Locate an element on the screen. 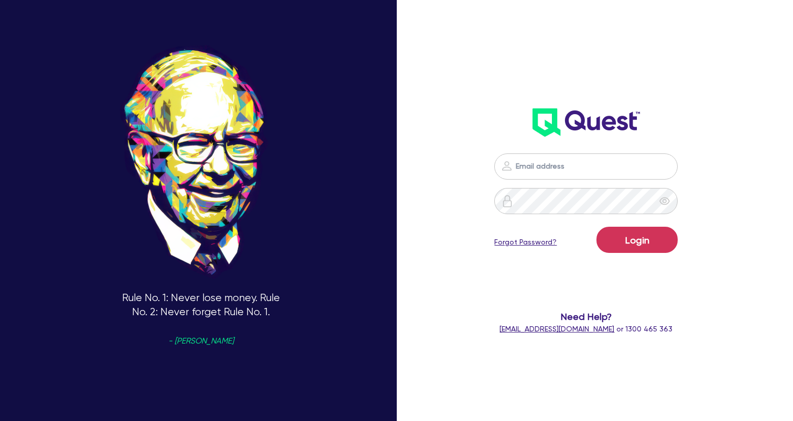  a: Forgot Password? is located at coordinates (525, 242).